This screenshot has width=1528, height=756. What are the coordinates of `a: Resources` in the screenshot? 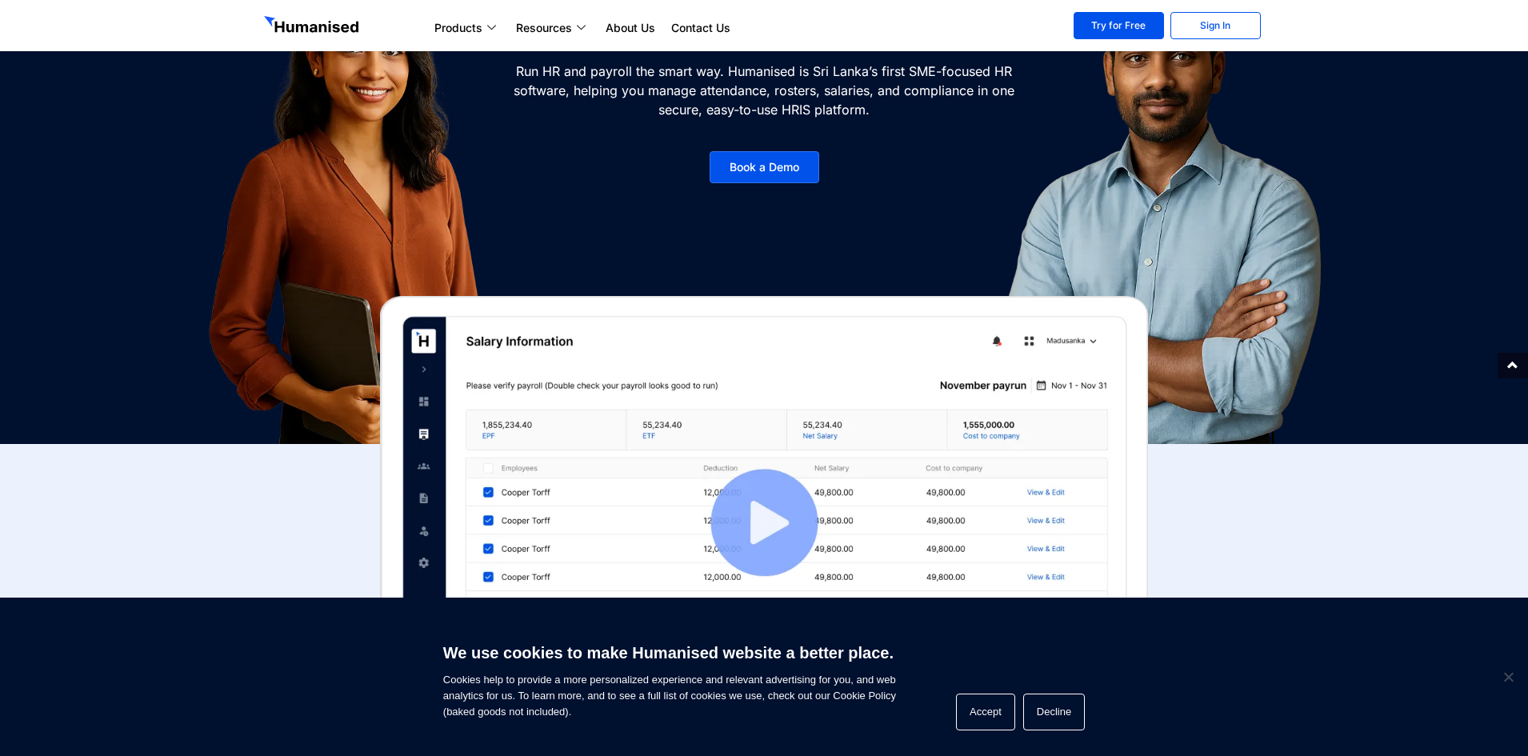 It's located at (553, 28).